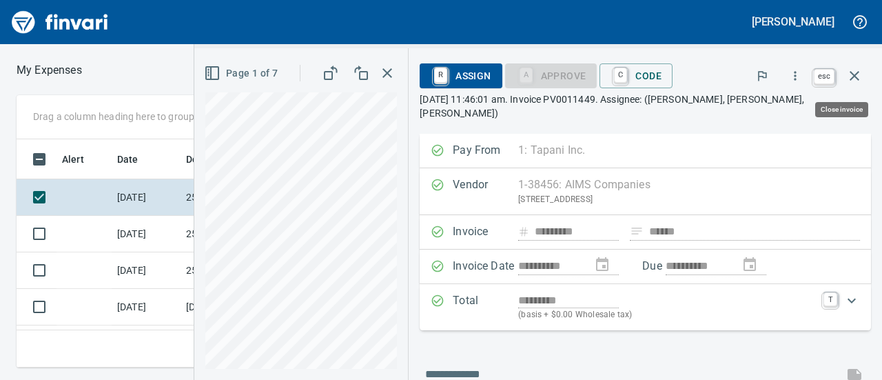 This screenshot has width=882, height=380. Describe the element at coordinates (60, 22) in the screenshot. I see `img: Finvari` at that location.